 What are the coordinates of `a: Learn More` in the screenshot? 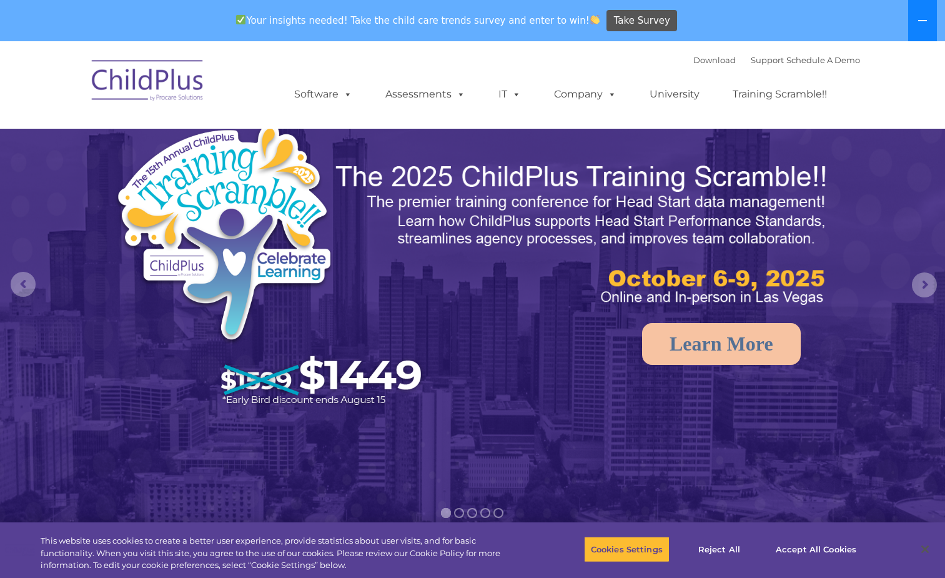 It's located at (722, 344).